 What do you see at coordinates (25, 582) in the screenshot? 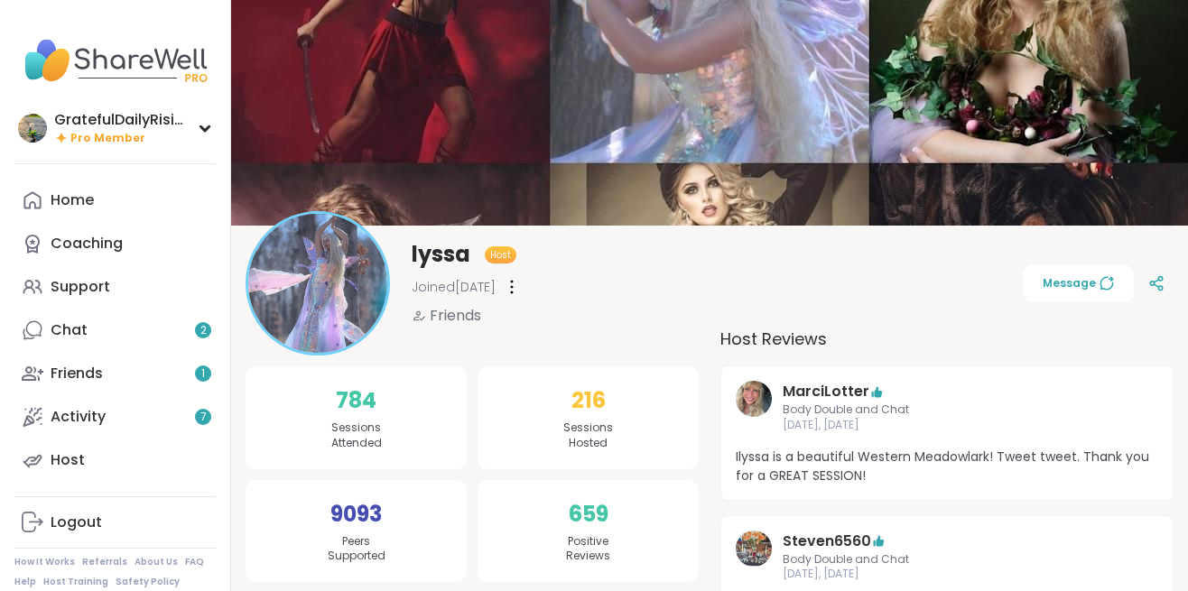
I see `a: Help` at bounding box center [25, 582].